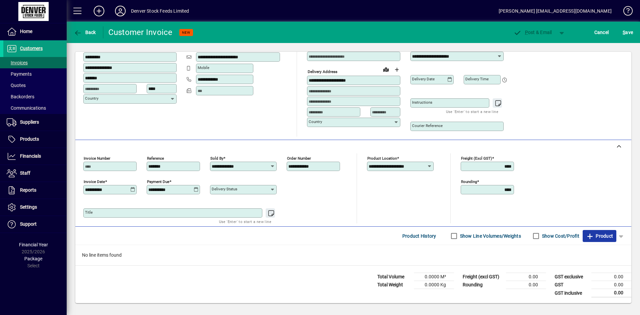  I want to click on a: Invoices, so click(35, 63).